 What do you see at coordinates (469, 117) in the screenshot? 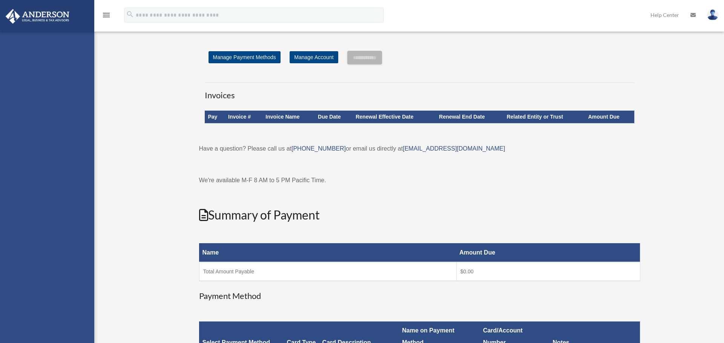
I see `th: Renewal End Date` at bounding box center [469, 117].